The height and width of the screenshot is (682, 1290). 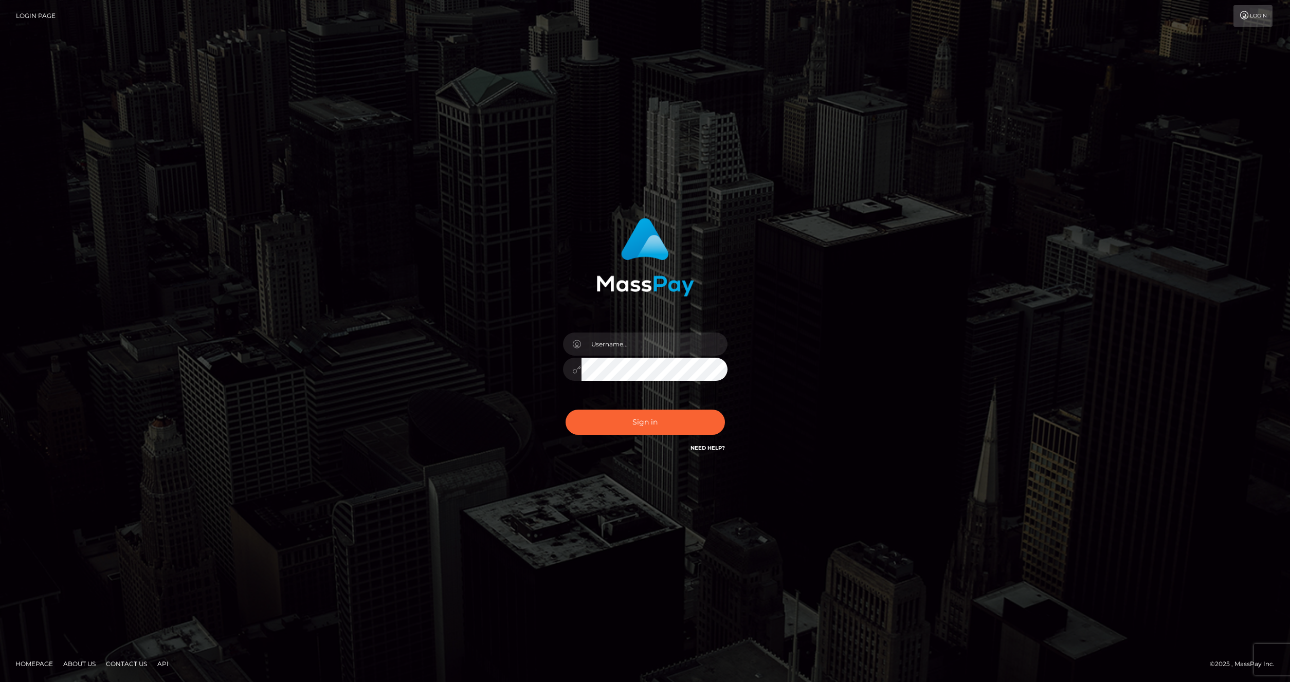 I want to click on a: Login Page, so click(x=35, y=16).